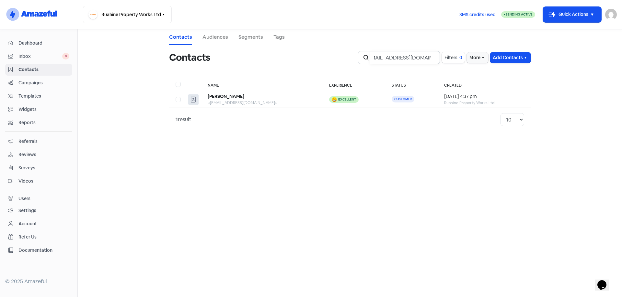  What do you see at coordinates (40, 56) in the screenshot?
I see `span: Inbox` at bounding box center [40, 56].